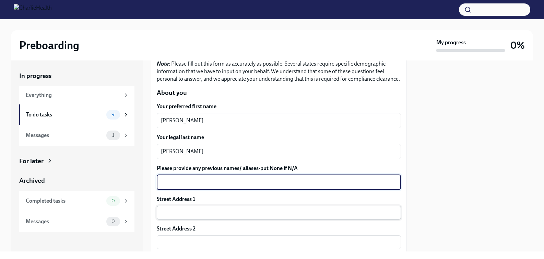  I want to click on a: In progress, so click(77, 76).